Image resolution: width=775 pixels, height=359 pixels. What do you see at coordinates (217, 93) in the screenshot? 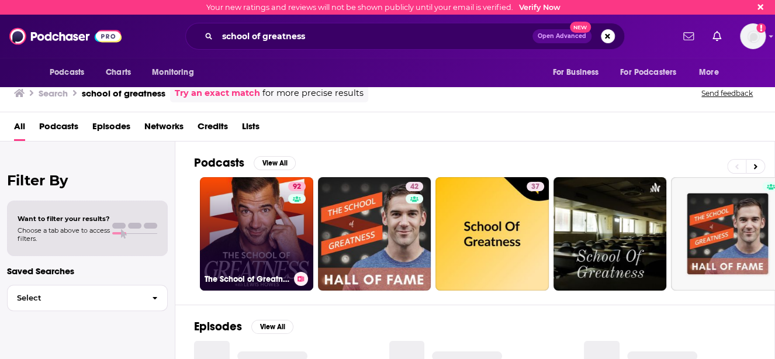
I see `a: Try an exact match` at bounding box center [217, 93].